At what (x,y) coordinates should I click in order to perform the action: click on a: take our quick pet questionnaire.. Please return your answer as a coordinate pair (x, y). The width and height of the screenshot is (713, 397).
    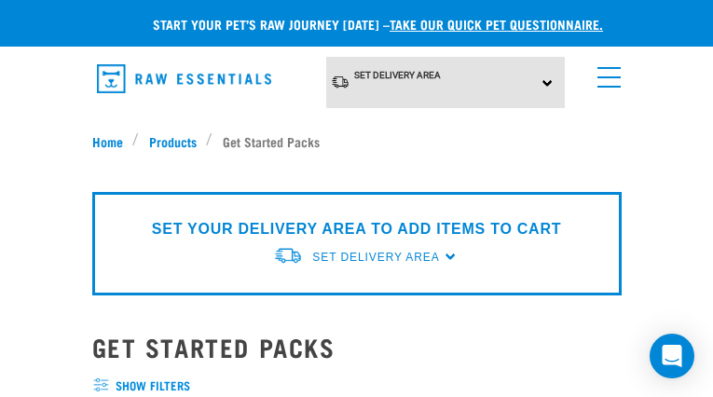
    Looking at the image, I should click on (496, 23).